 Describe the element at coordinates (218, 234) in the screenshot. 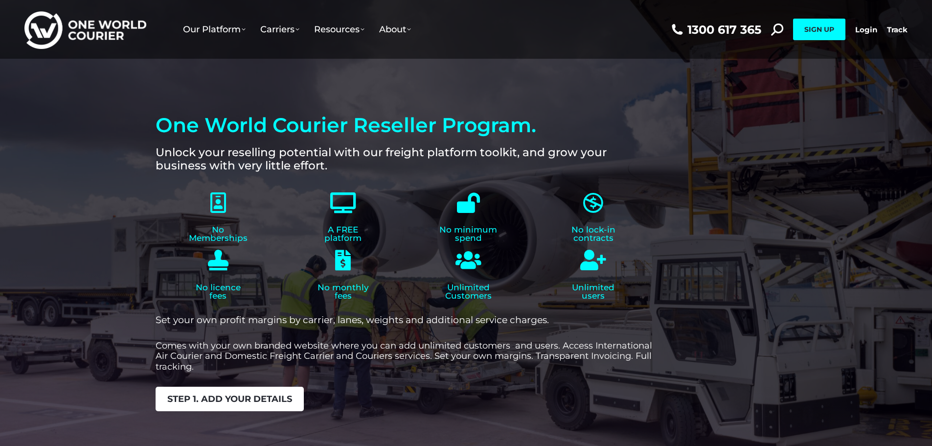

I see `h2: No Memberships` at that location.